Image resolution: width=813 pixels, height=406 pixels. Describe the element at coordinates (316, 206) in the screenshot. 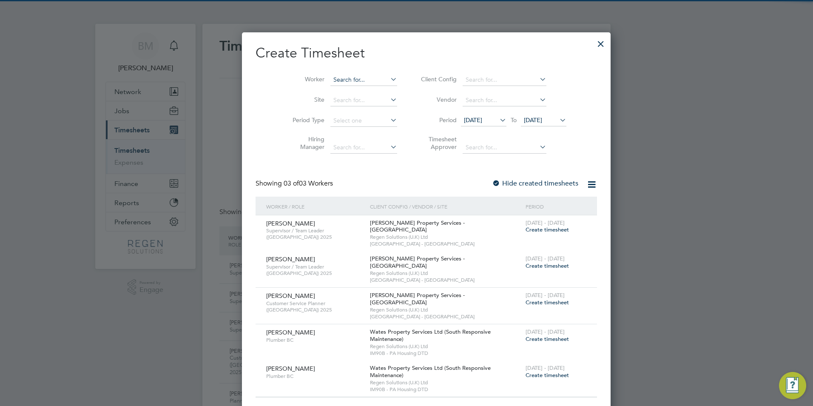

I see `div: Worker / Role` at that location.